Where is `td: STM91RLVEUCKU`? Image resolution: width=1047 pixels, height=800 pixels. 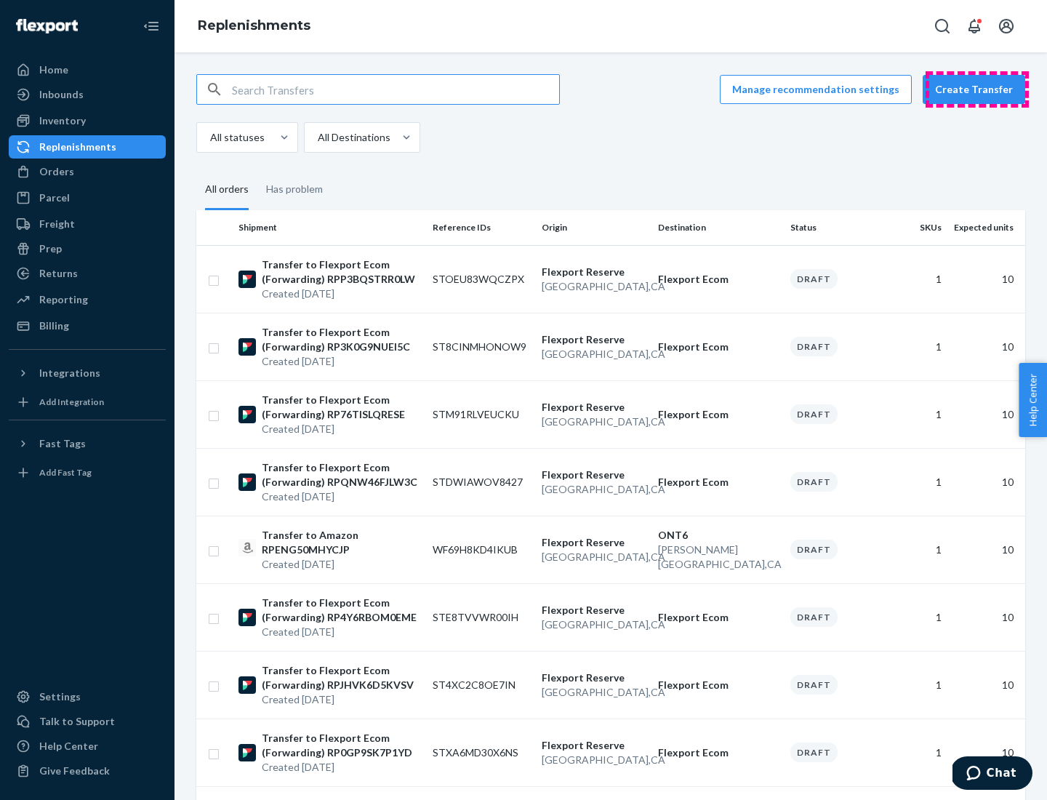
td: STM91RLVEUCKU is located at coordinates (482, 414).